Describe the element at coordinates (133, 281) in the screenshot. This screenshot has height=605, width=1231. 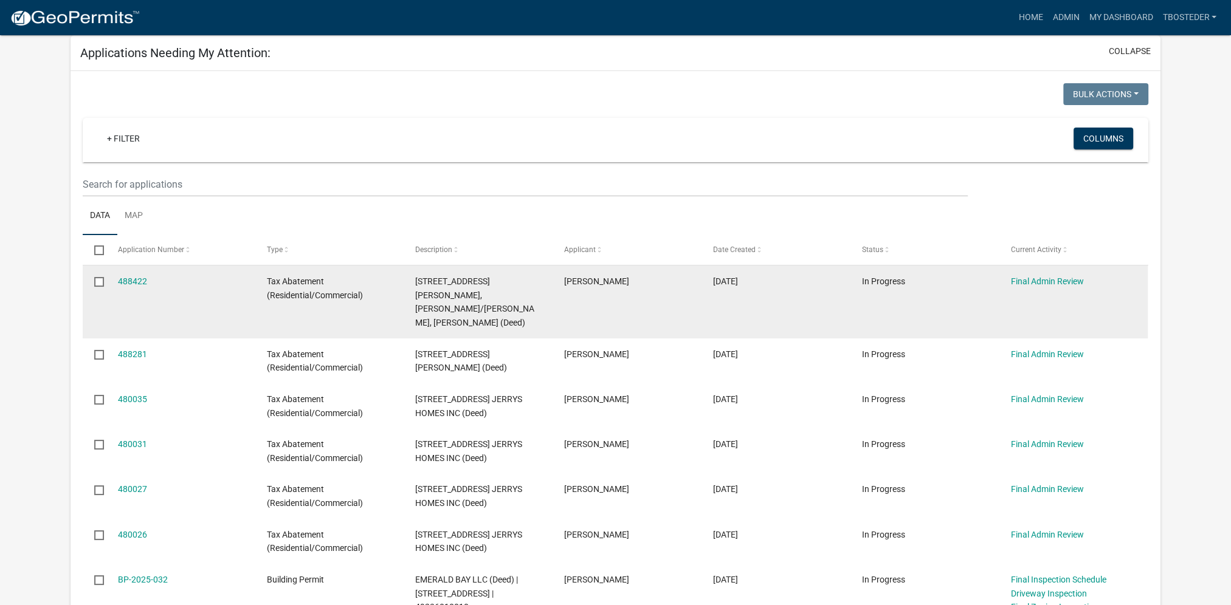
I see `a: 488422` at that location.